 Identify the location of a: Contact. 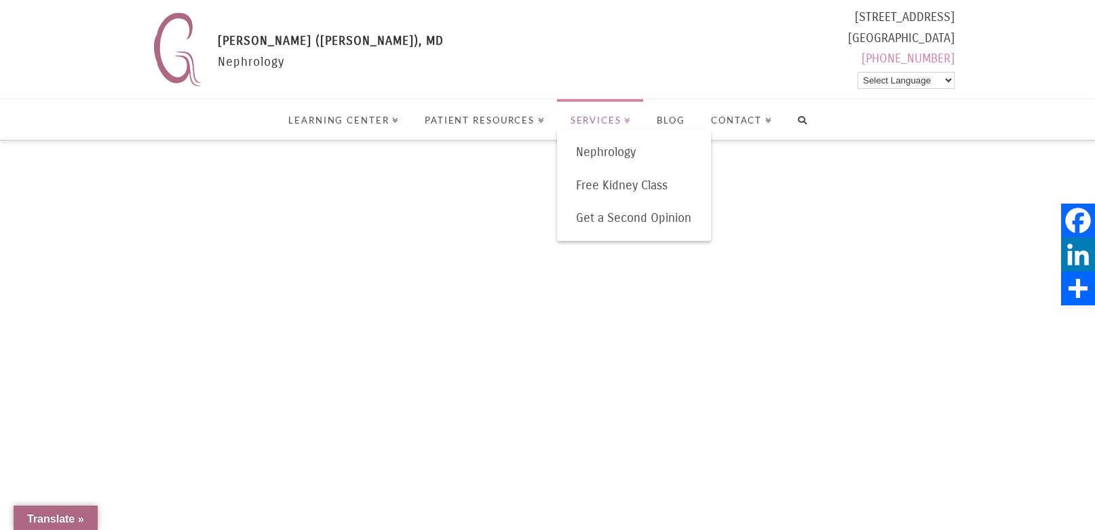
(741, 119).